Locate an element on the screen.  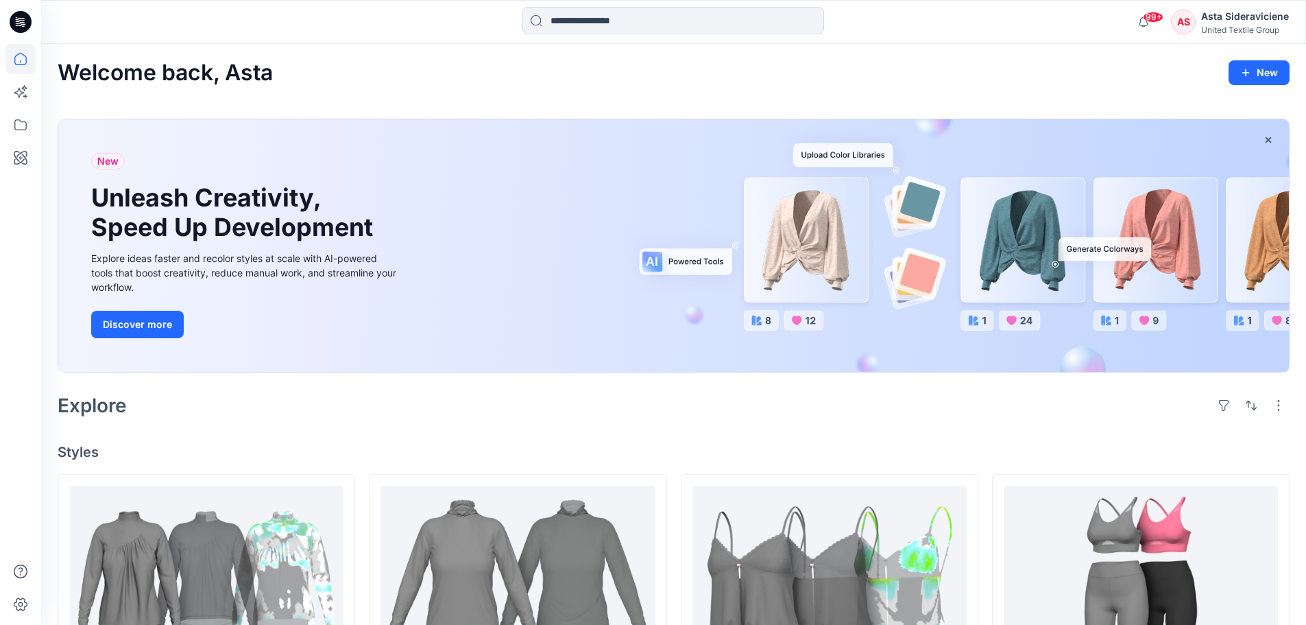
div: Asta Sideraviciene is located at coordinates (1245, 16).